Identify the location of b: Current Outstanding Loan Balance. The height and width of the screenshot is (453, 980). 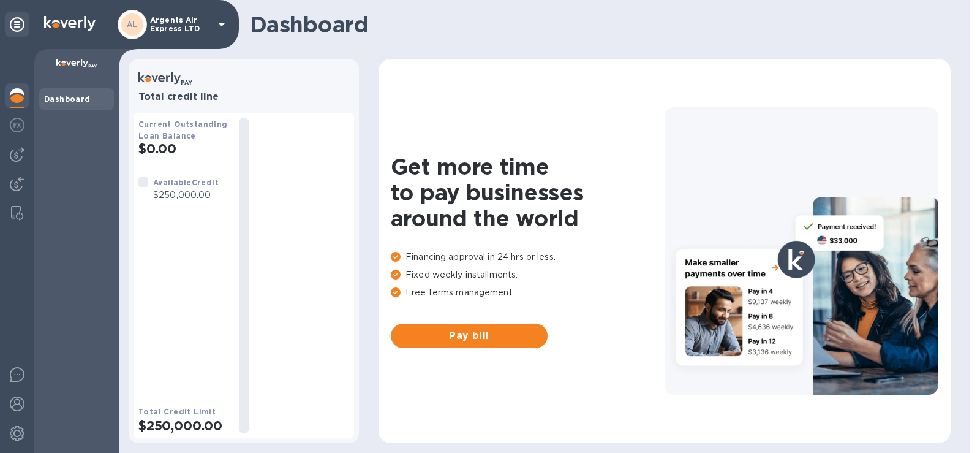
(183, 130).